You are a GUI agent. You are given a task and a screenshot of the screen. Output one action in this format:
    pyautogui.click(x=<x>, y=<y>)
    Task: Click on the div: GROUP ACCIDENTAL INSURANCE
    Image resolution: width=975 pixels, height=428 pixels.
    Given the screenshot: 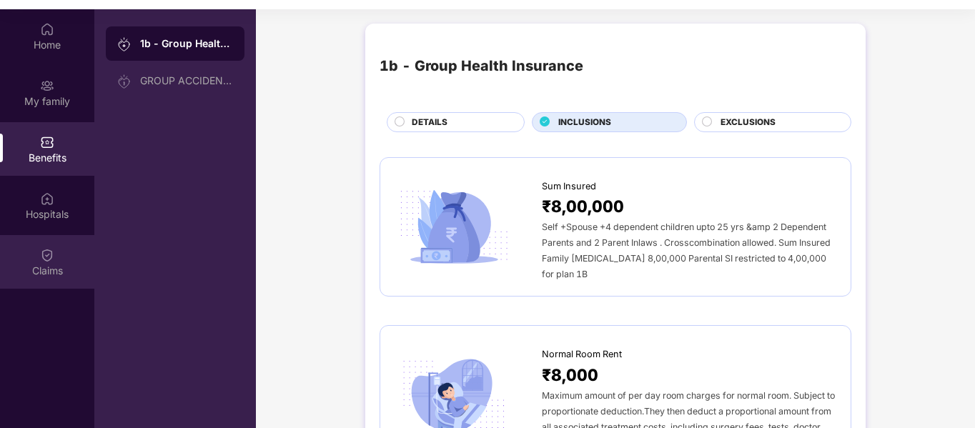 What is the action you would take?
    pyautogui.click(x=187, y=81)
    